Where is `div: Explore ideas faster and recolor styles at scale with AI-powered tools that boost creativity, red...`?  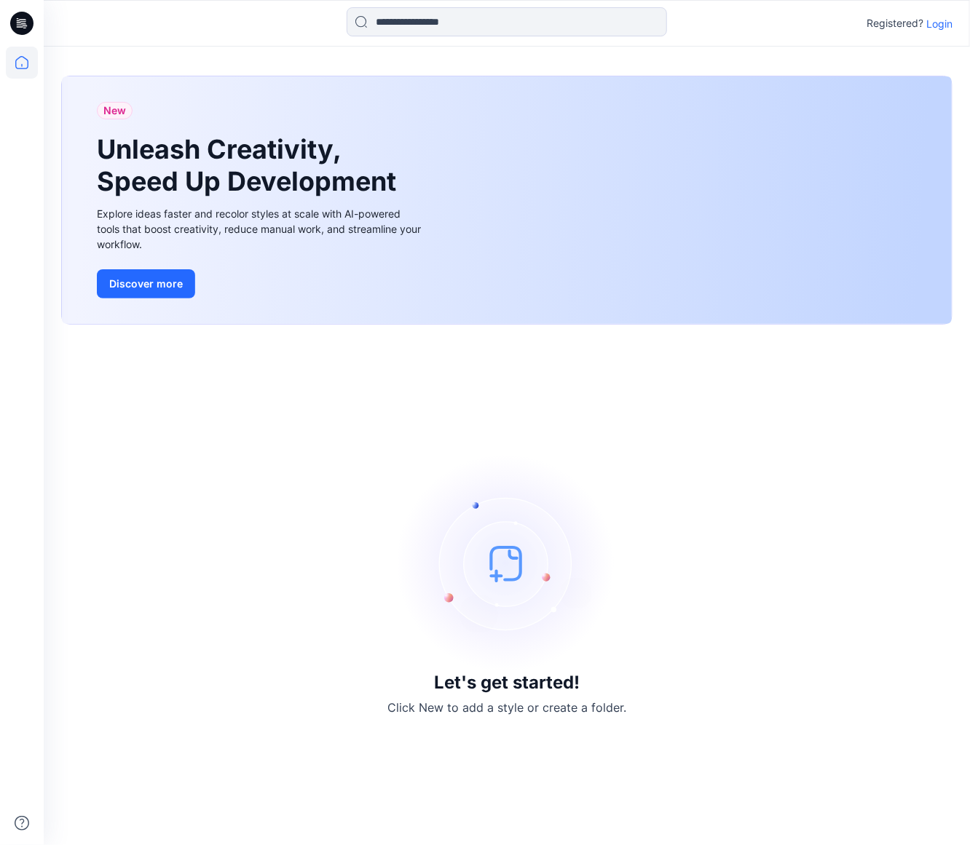
div: Explore ideas faster and recolor styles at scale with AI-powered tools that boost creativity, red... is located at coordinates (261, 229).